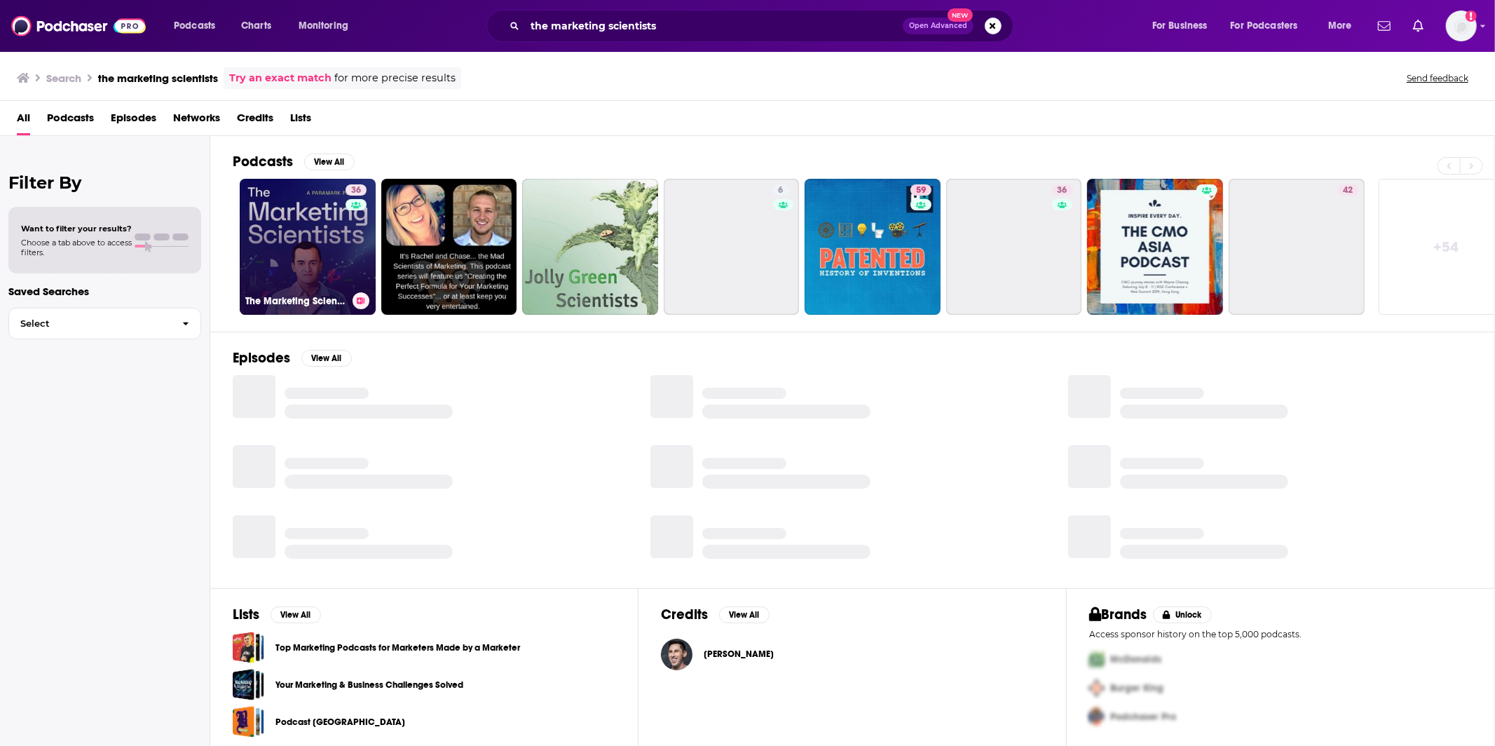 Image resolution: width=1495 pixels, height=746 pixels. I want to click on span: Episodes, so click(133, 121).